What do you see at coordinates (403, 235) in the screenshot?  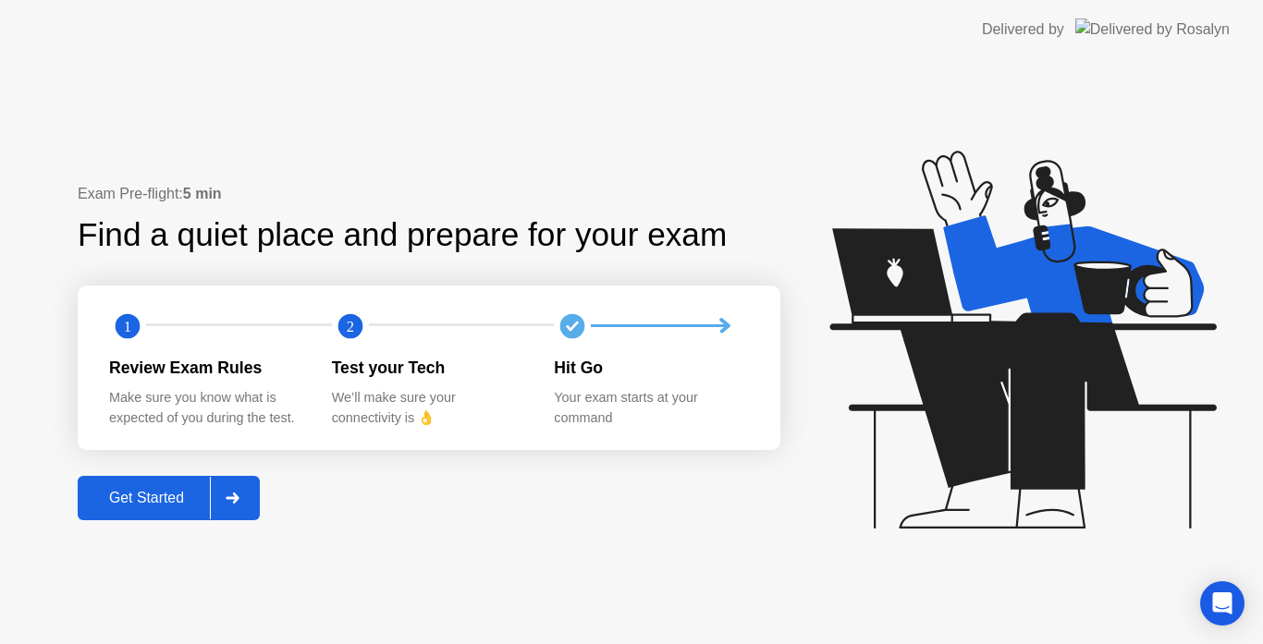 I see `div: Find a quiet place and prepare for your exam` at bounding box center [403, 235].